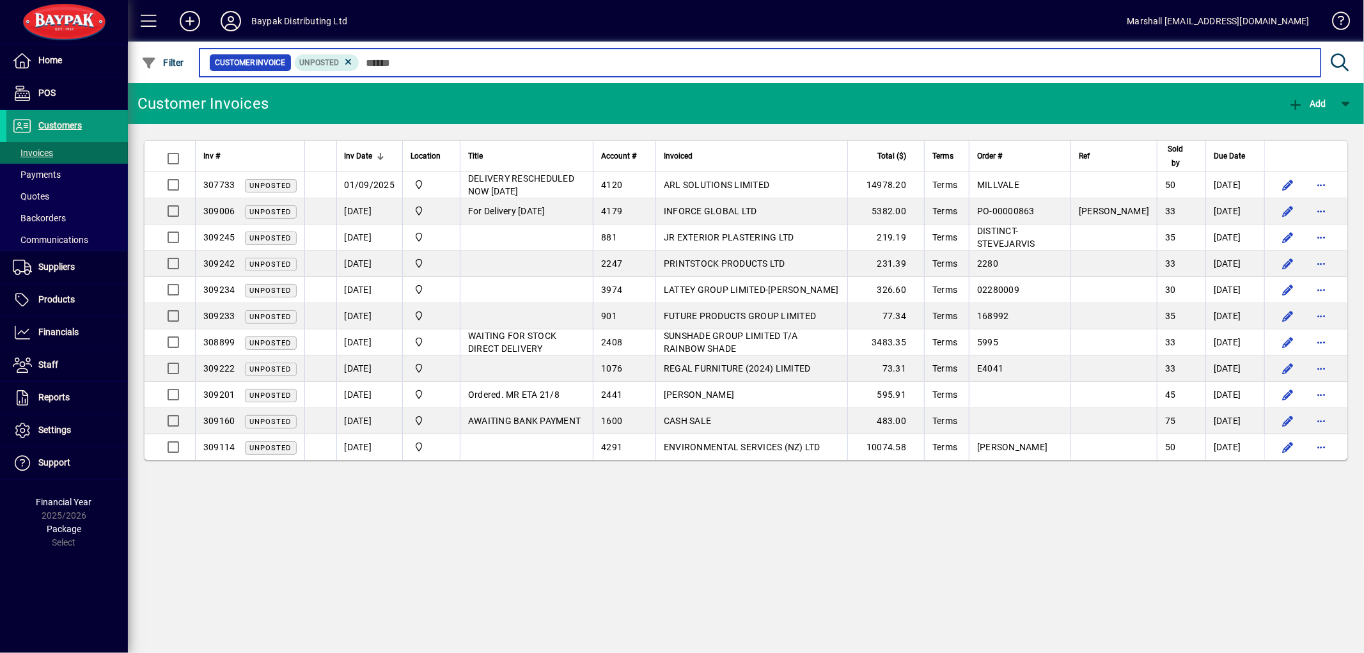  I want to click on span: FUTURE PRODUCTS GROUP LIMITED, so click(740, 316).